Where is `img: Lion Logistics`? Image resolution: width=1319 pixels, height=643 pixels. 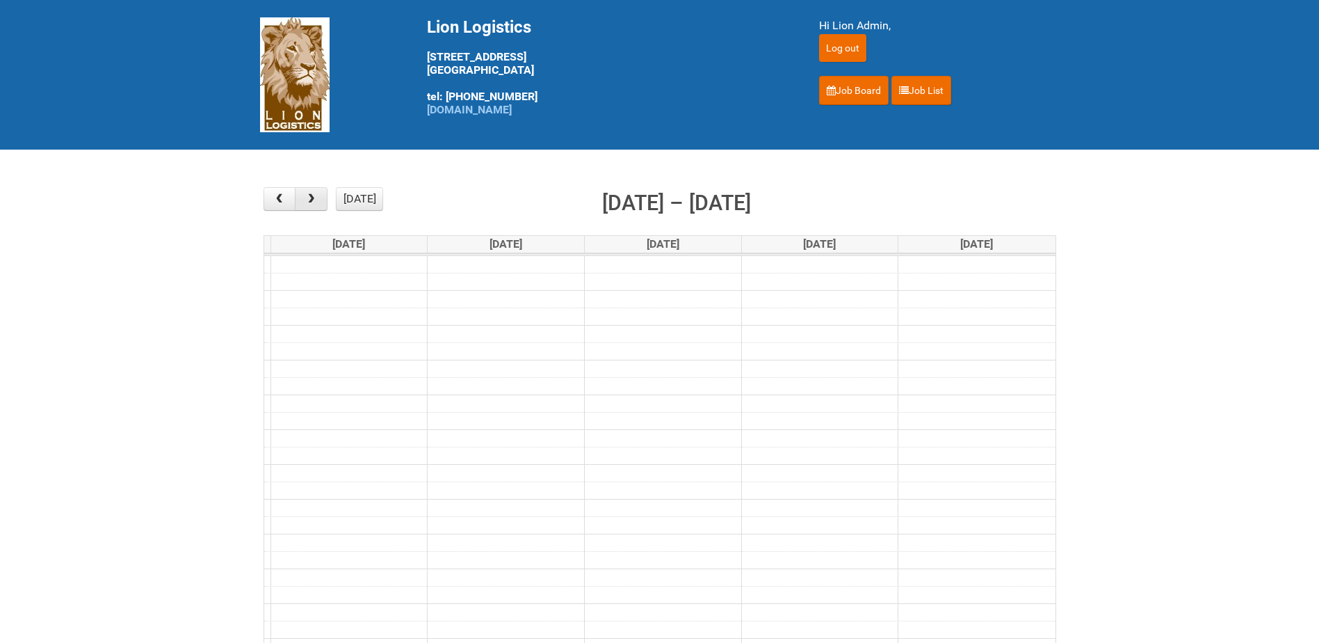
img: Lion Logistics is located at coordinates (295, 74).